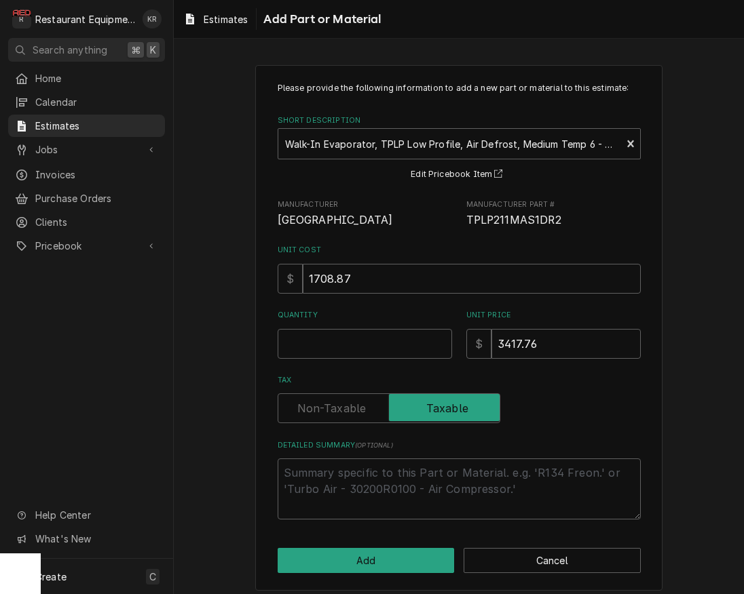 This screenshot has height=594, width=744. I want to click on button: Add, so click(366, 560).